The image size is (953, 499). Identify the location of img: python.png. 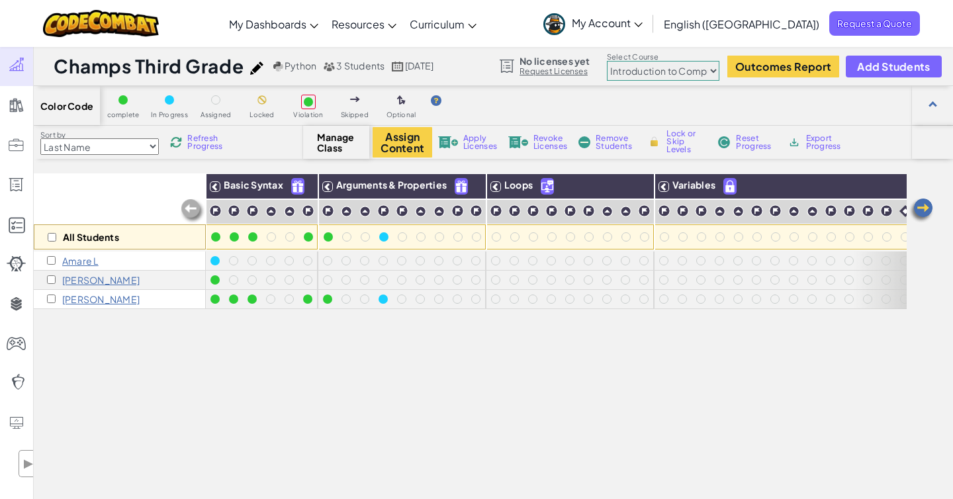
(278, 66).